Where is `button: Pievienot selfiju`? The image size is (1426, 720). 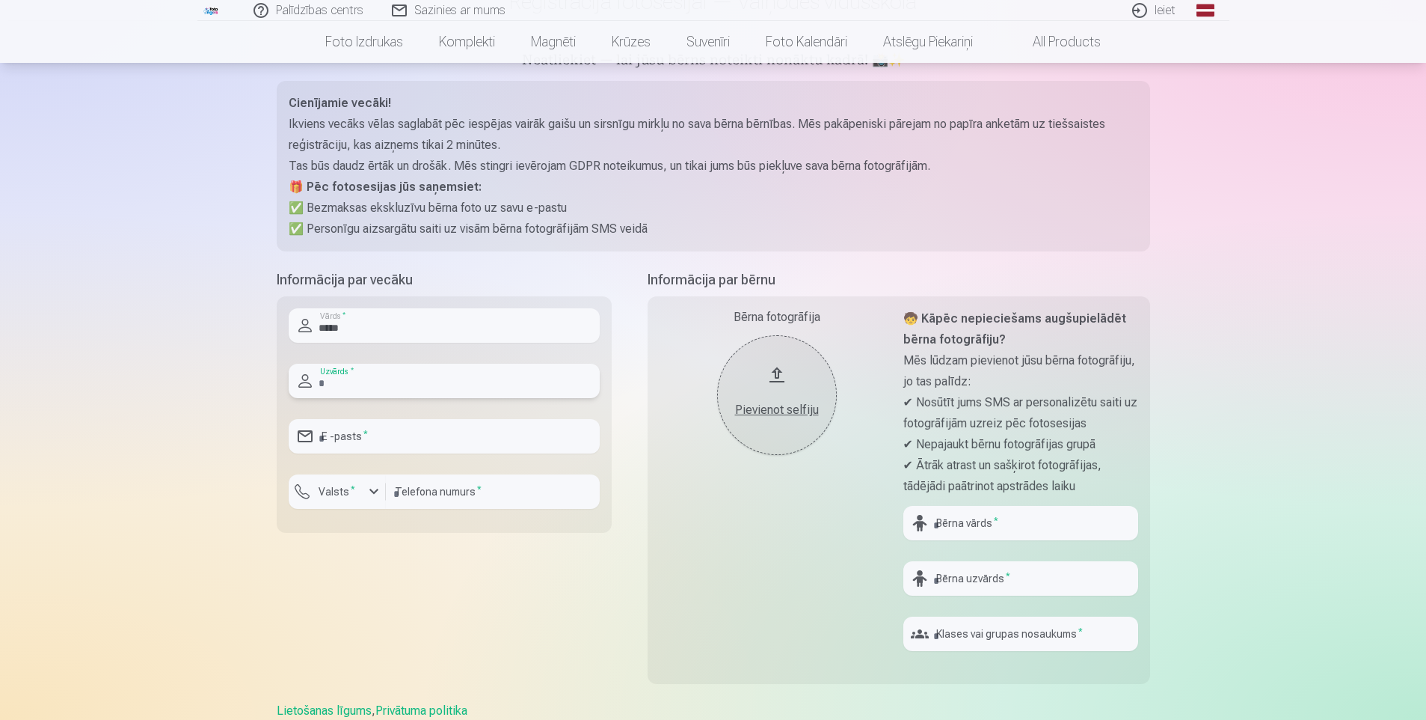 button: Pievienot selfiju is located at coordinates (777, 395).